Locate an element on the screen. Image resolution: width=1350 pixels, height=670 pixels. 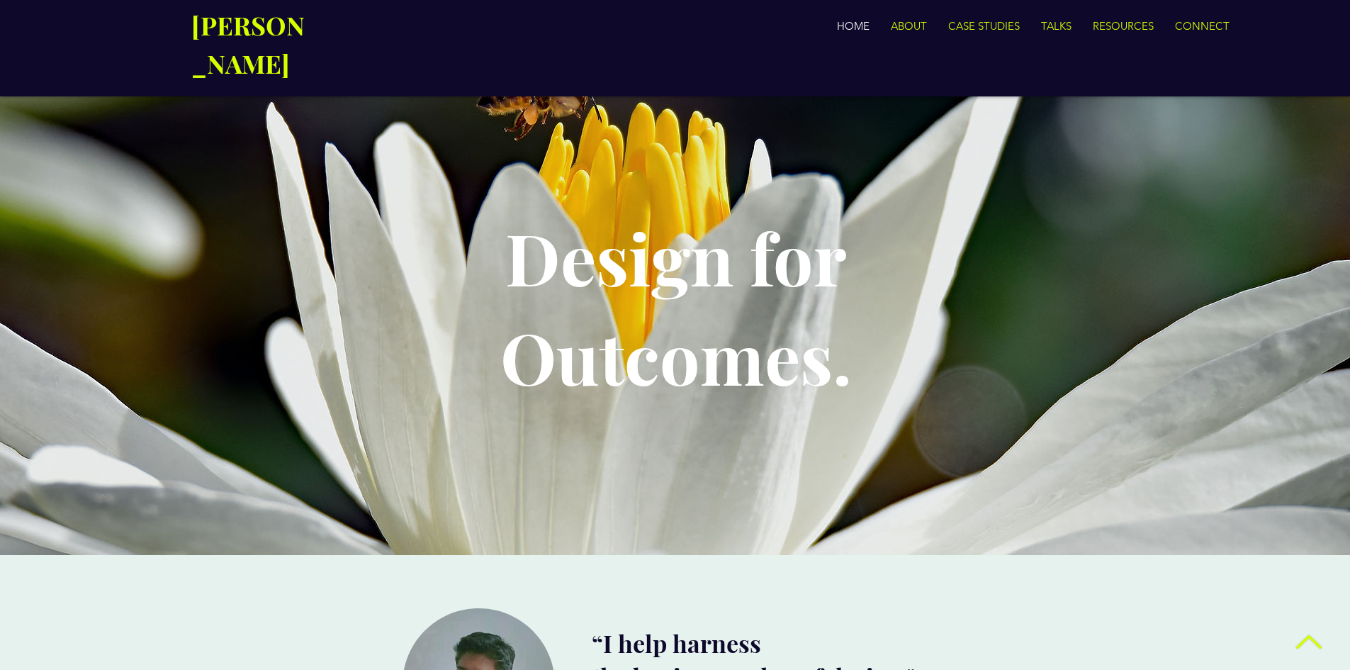
p: CONNECT is located at coordinates (1202, 26).